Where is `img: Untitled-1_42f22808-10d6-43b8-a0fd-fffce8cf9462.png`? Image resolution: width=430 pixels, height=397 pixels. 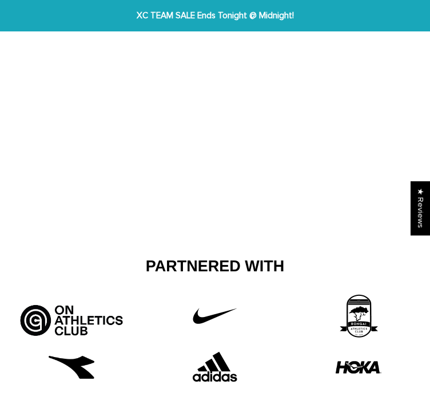 img: Untitled-1_42f22808-10d6-43b8-a0fd-fffce8cf9462.png is located at coordinates (215, 316).